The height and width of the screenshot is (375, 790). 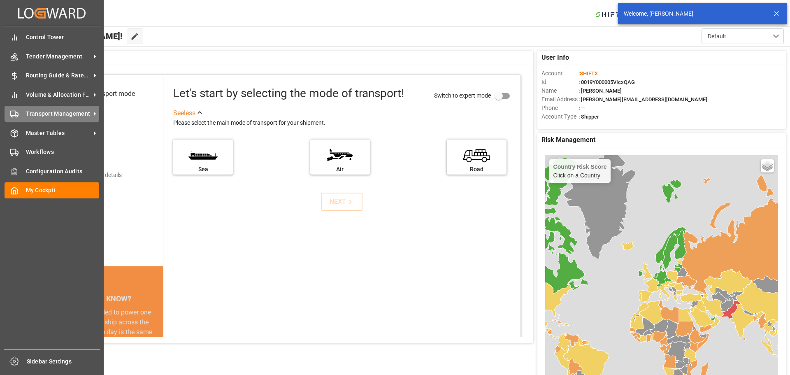 I want to click on a: My Cockpit, so click(x=52, y=190).